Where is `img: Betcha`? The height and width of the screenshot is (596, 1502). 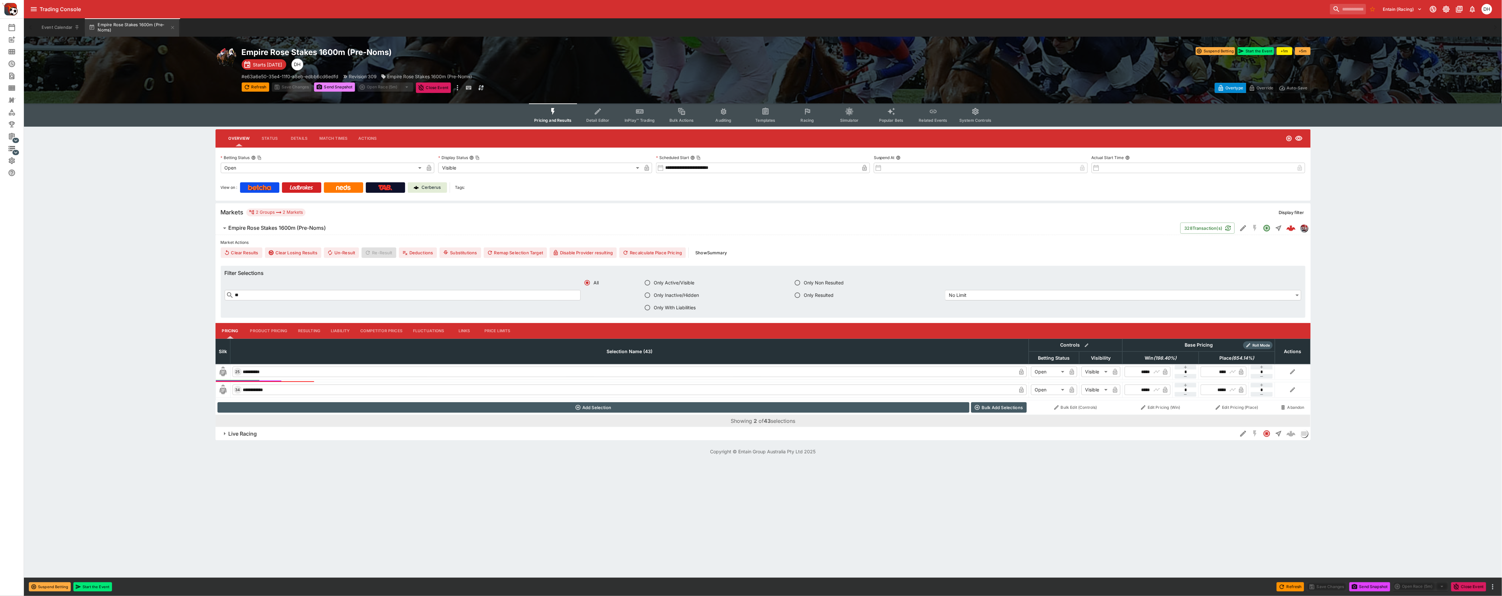 img: Betcha is located at coordinates (260, 188).